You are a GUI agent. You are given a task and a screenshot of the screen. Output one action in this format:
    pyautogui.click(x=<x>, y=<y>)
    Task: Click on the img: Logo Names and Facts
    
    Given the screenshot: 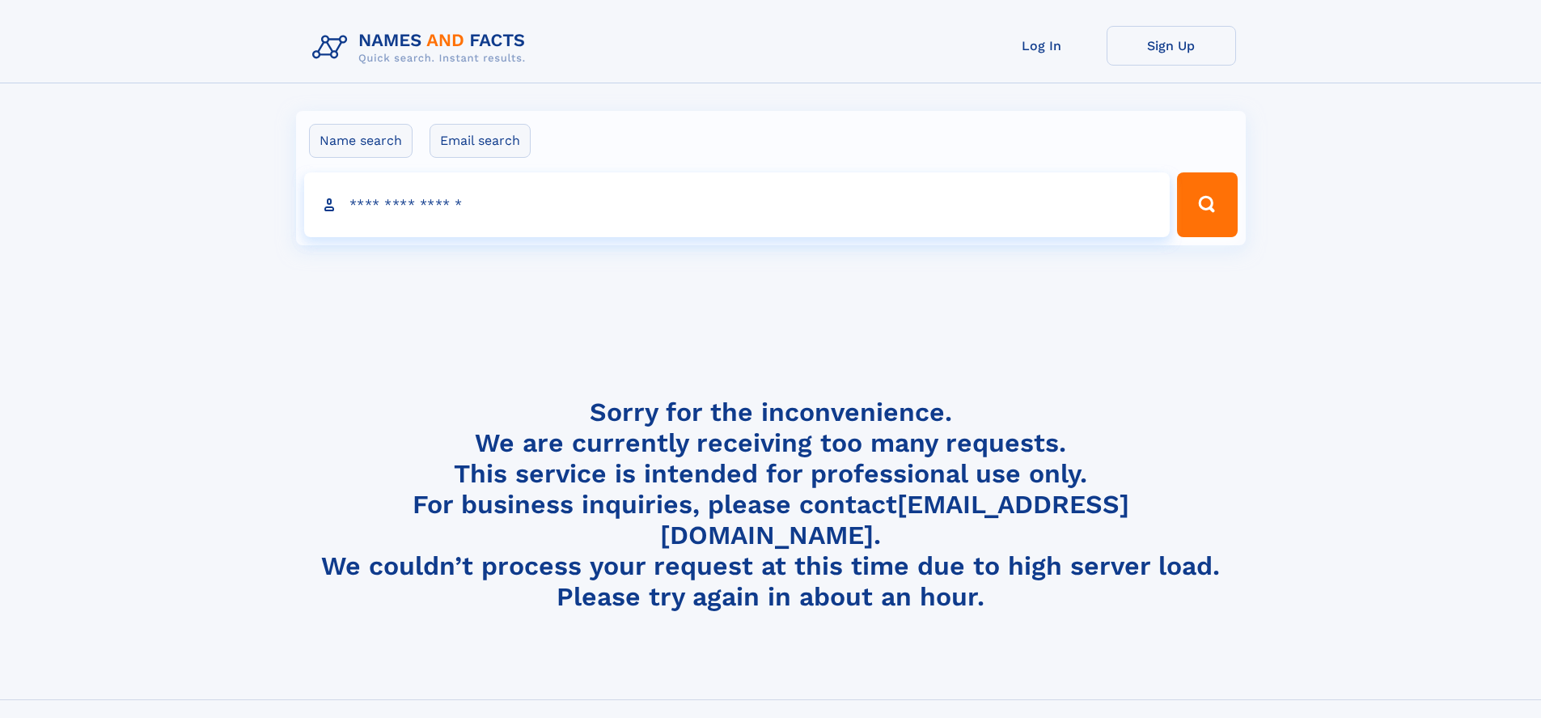 What is the action you would take?
    pyautogui.click(x=422, y=48)
    